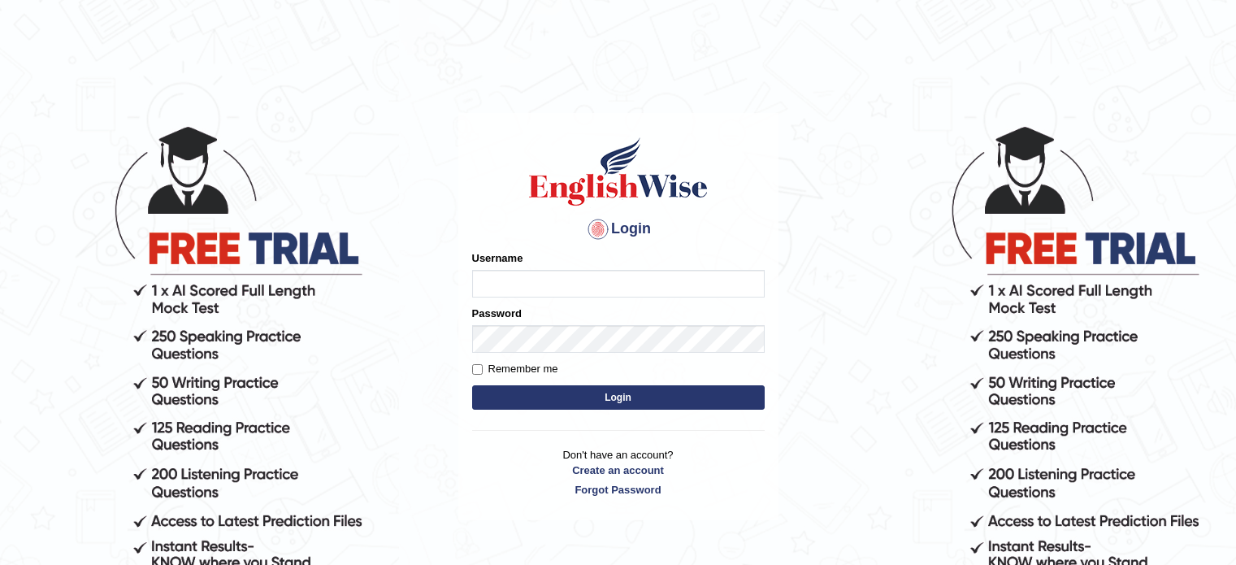 Image resolution: width=1236 pixels, height=565 pixels. What do you see at coordinates (619, 472) in the screenshot?
I see `p: Don't have an account?` at bounding box center [619, 472].